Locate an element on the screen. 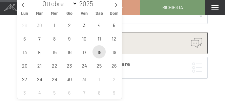 Image resolution: width=225 pixels, height=101 pixels. span: Ottobre 11, 2025 is located at coordinates (99, 38).